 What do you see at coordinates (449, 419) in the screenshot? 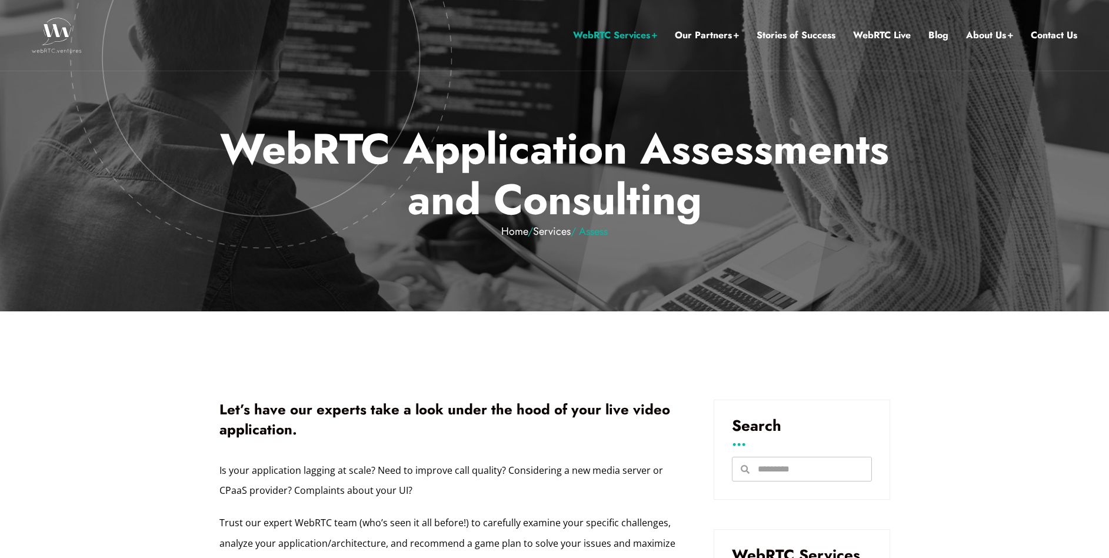
I see `h1: Let’s have our experts take a look under the hood of your live video application.` at bounding box center [449, 419].